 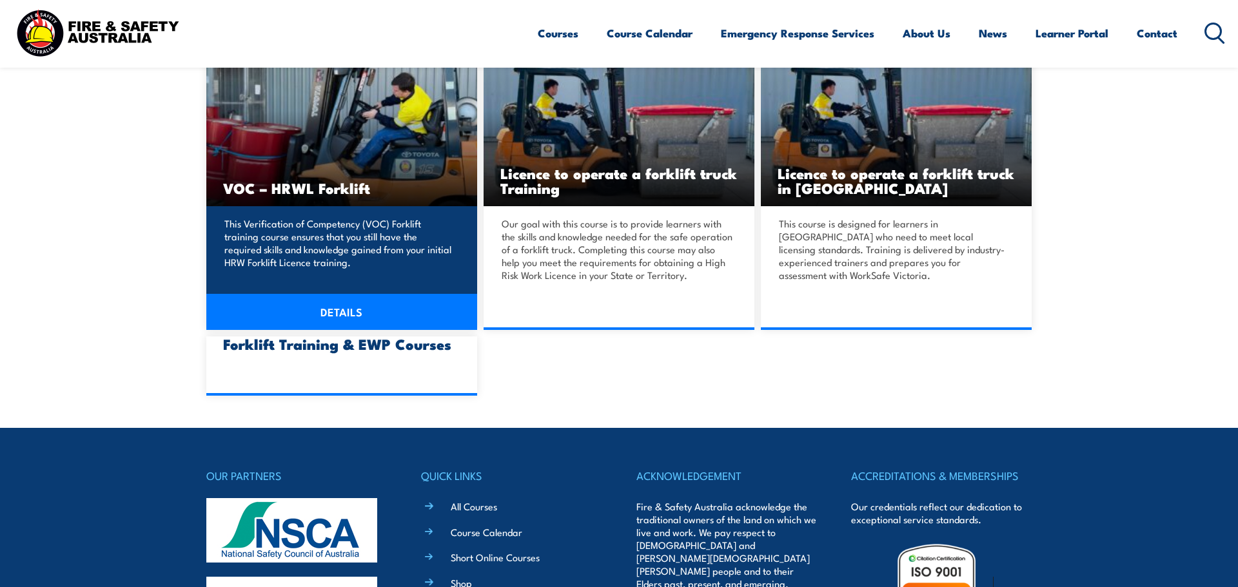 I want to click on a: Short Online Courses, so click(x=495, y=557).